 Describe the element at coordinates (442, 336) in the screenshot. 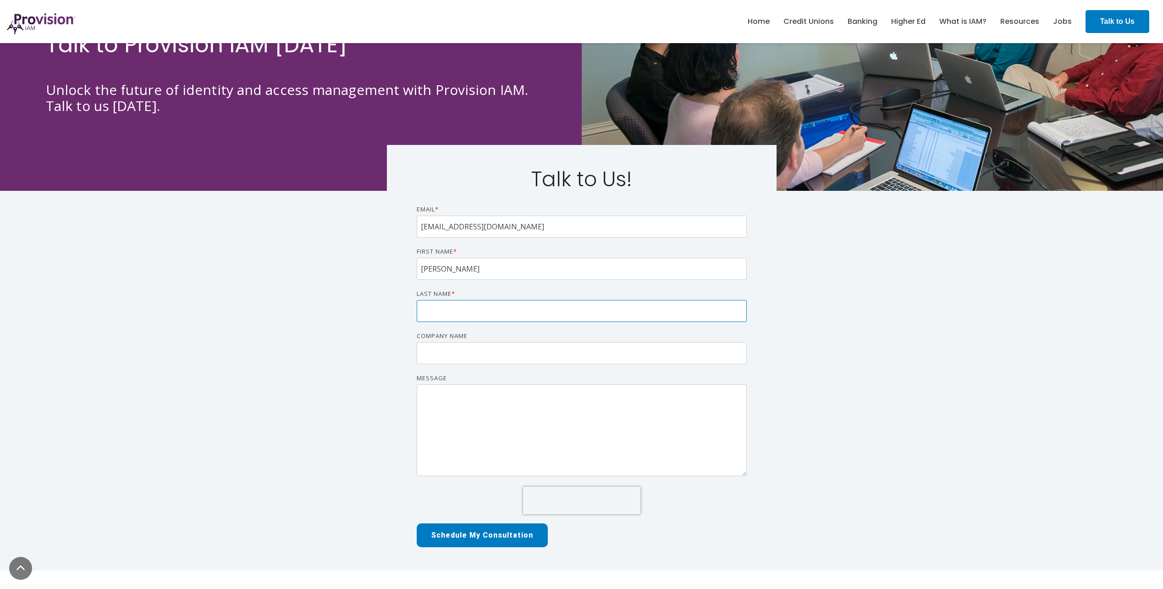

I see `span: Company name` at that location.